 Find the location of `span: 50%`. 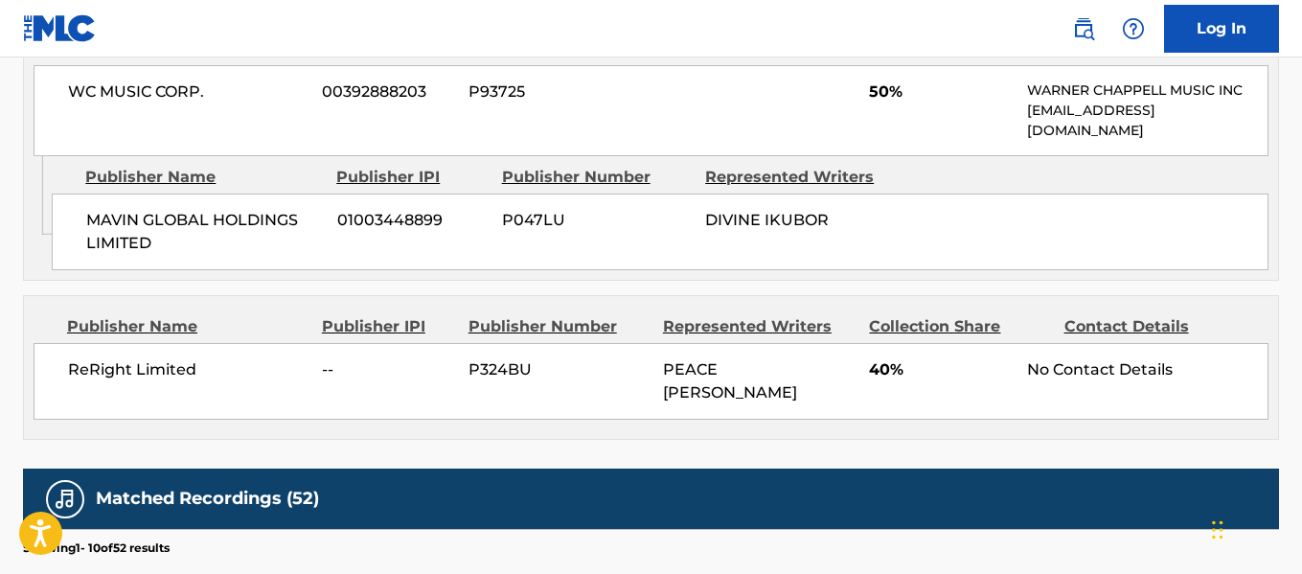

span: 50% is located at coordinates (941, 92).